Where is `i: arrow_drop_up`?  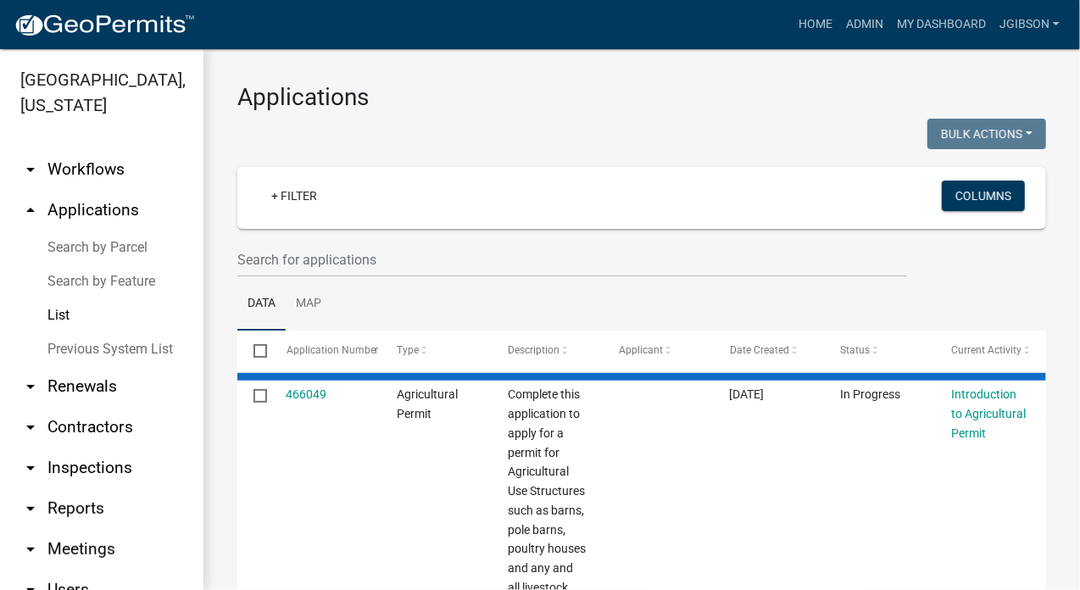 i: arrow_drop_up is located at coordinates (31, 210).